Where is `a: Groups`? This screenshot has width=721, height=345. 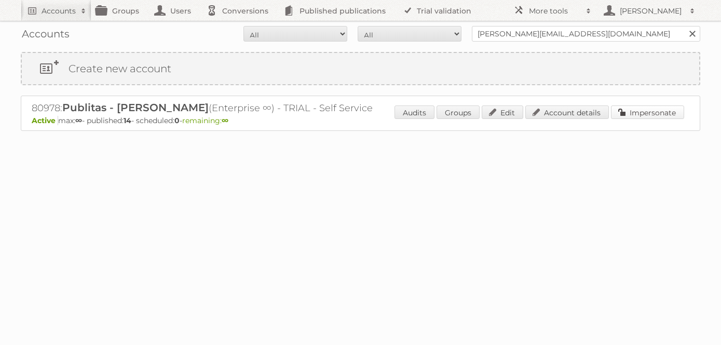 a: Groups is located at coordinates (458, 112).